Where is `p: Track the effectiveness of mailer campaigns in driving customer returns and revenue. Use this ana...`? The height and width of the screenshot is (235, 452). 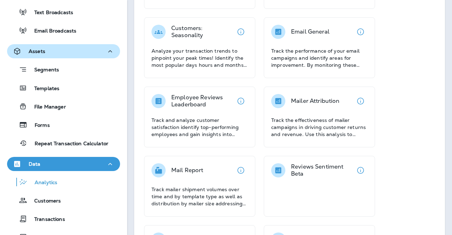 p: Track the effectiveness of mailer campaigns in driving customer returns and revenue. Use this ana... is located at coordinates (319, 127).